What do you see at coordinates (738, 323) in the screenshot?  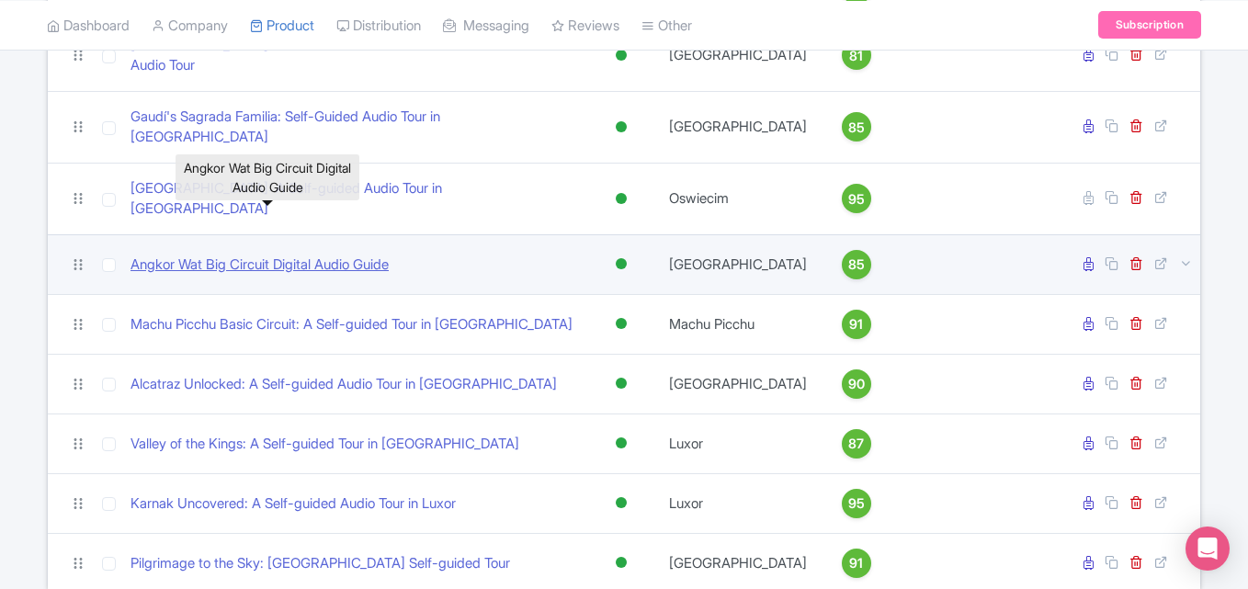 I see `td: Machu Picchu` at bounding box center [738, 323].